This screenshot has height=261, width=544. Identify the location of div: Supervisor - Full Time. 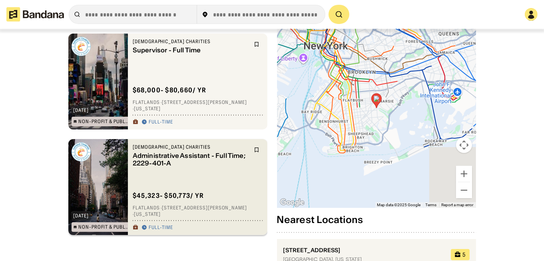
(191, 50).